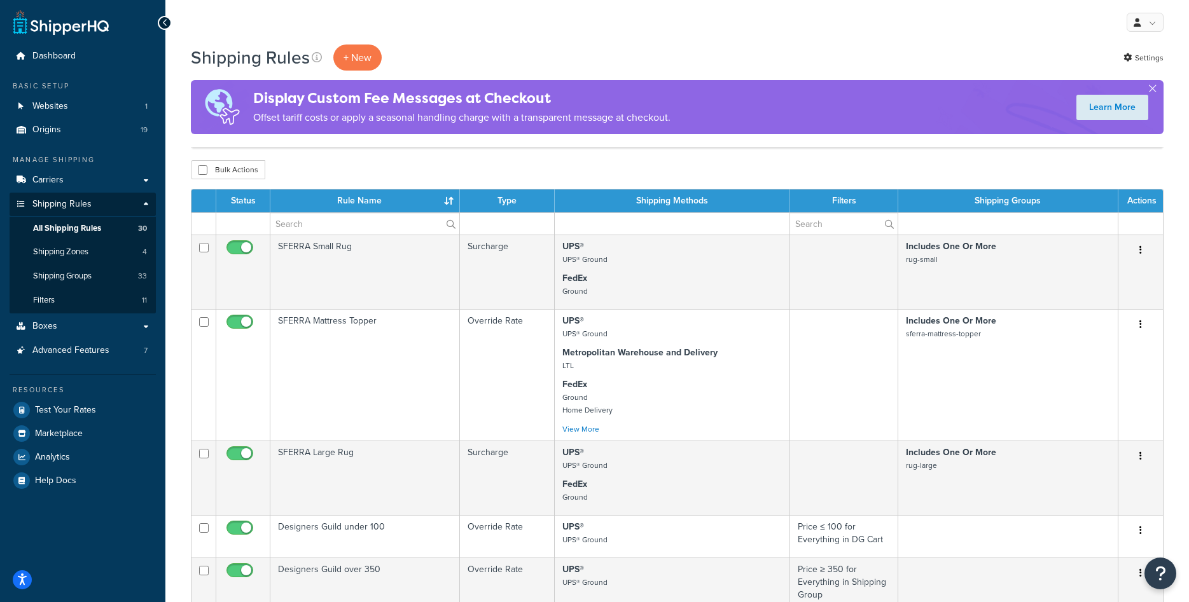 Image resolution: width=1189 pixels, height=602 pixels. I want to click on li: Carriers, so click(83, 180).